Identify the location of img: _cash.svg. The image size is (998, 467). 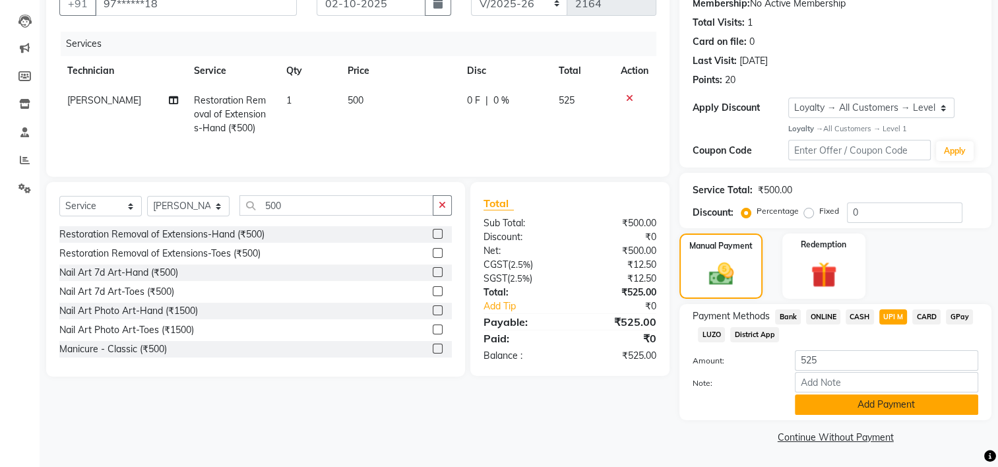
(721, 274).